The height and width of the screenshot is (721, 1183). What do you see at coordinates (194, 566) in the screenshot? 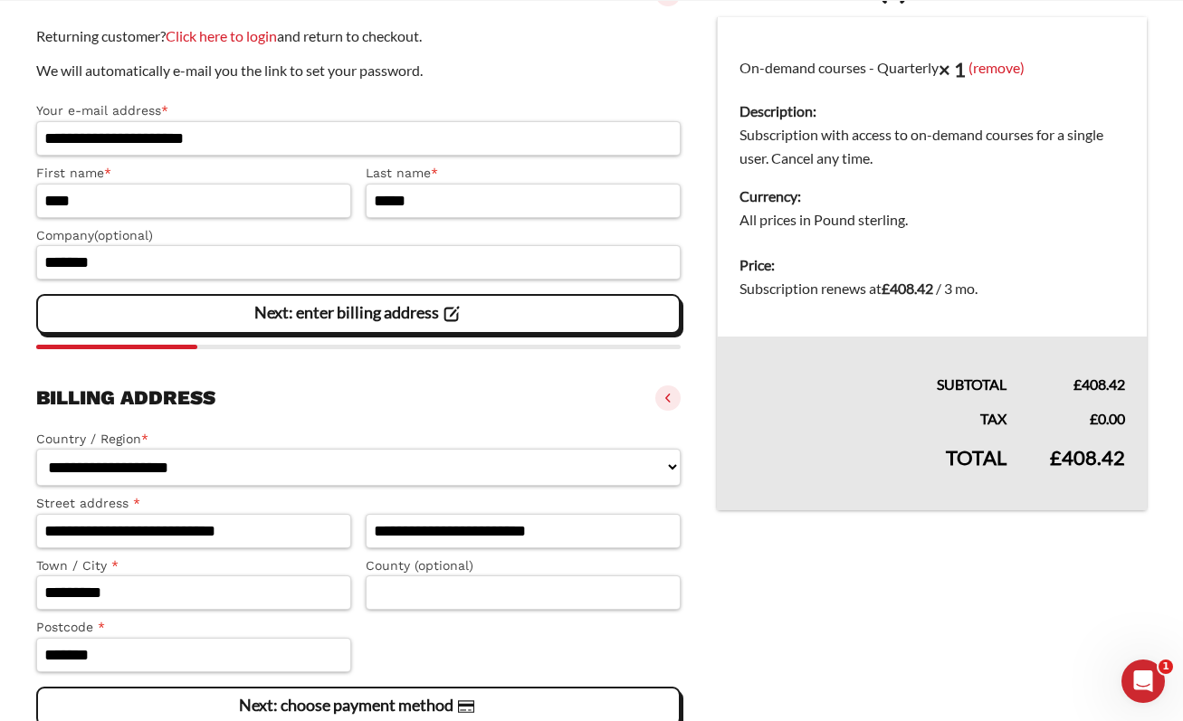
I see `label: Town / City` at bounding box center [194, 566].